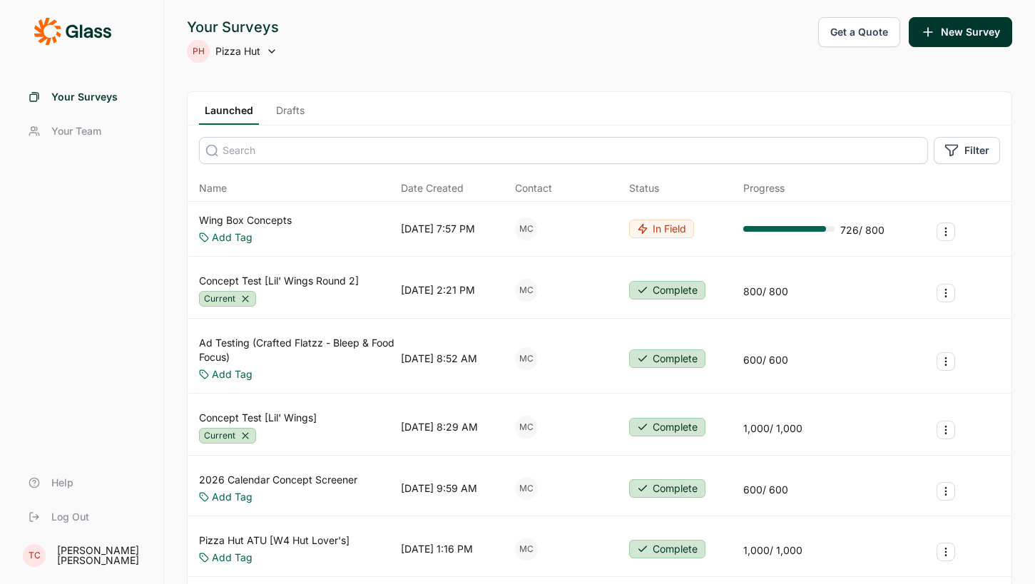 This screenshot has width=1035, height=584. What do you see at coordinates (297, 350) in the screenshot?
I see `a: Ad Testing (Crafted Flatzz - Bleep & Food Focus)` at bounding box center [297, 350].